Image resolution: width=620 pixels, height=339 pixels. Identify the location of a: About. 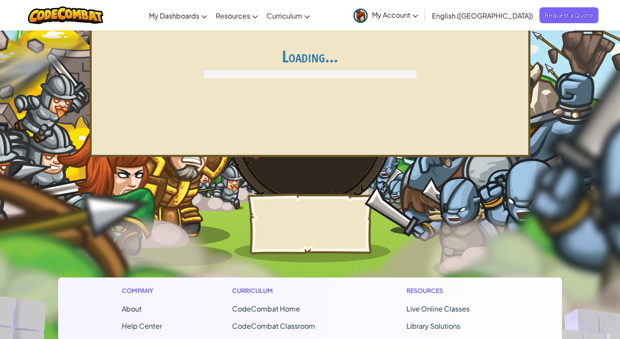
(132, 309).